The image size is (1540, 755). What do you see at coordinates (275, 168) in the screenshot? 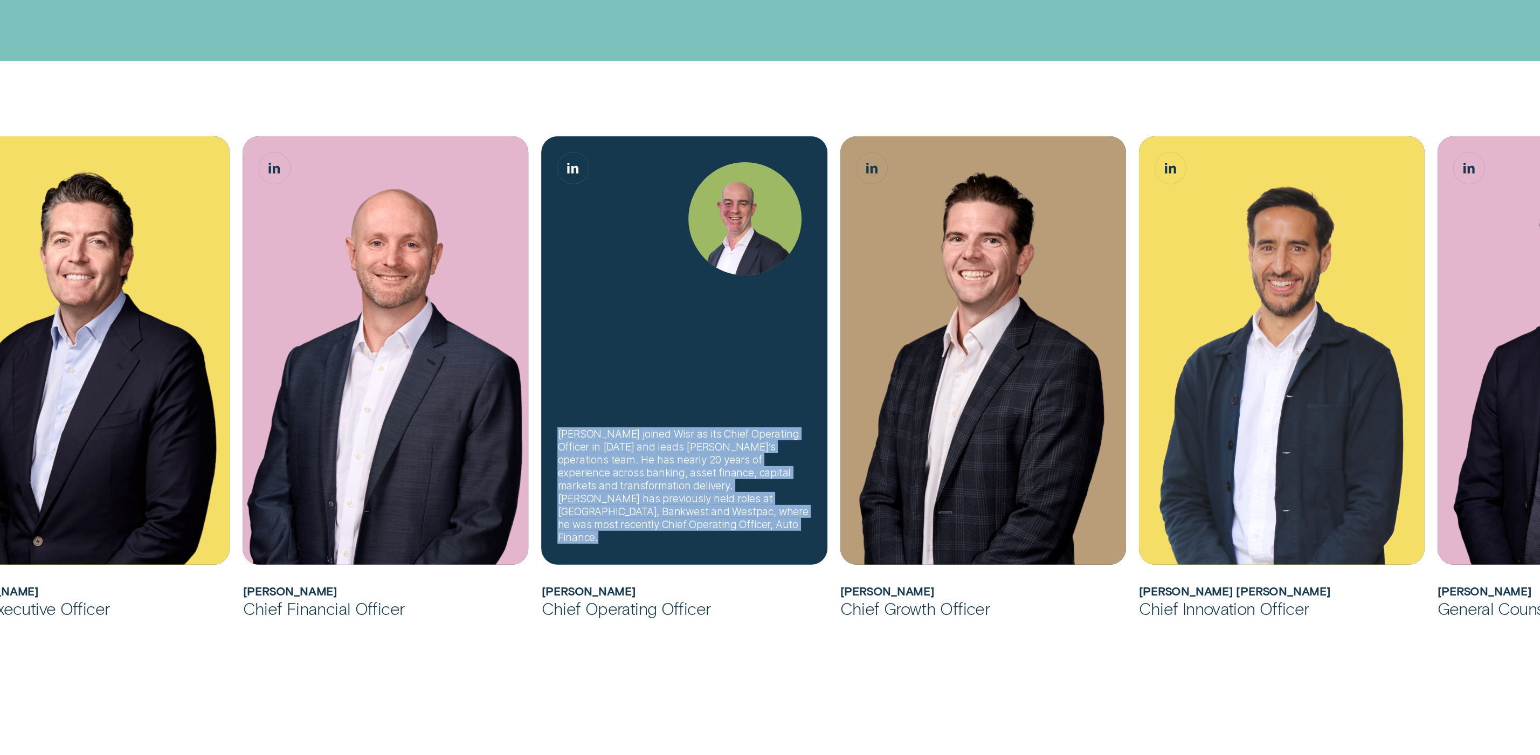
I see `a: Matthew Lewis, Chief Financial Officer LinkedIn button` at bounding box center [275, 168].